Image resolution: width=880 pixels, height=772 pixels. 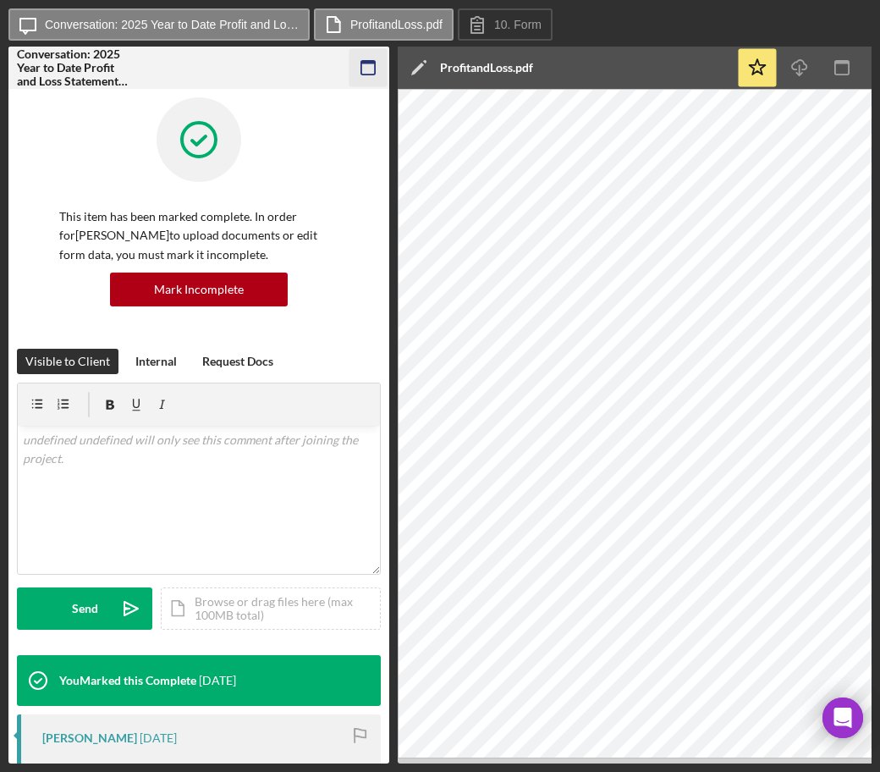 What do you see at coordinates (843, 718) in the screenshot?
I see `div: Open Intercom Messenger` at bounding box center [843, 718].